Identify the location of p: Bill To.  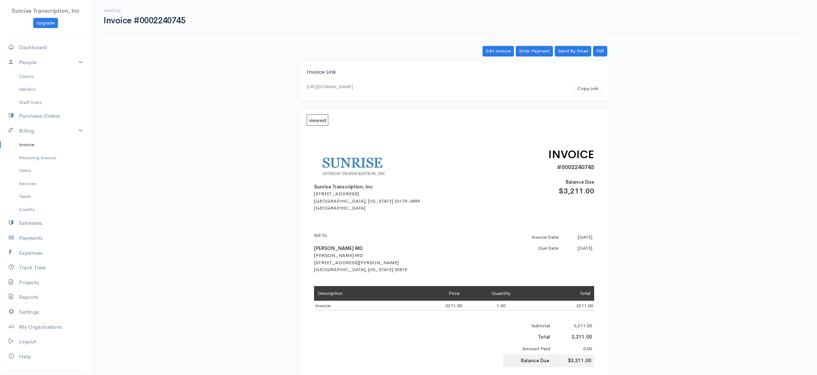
(378, 235).